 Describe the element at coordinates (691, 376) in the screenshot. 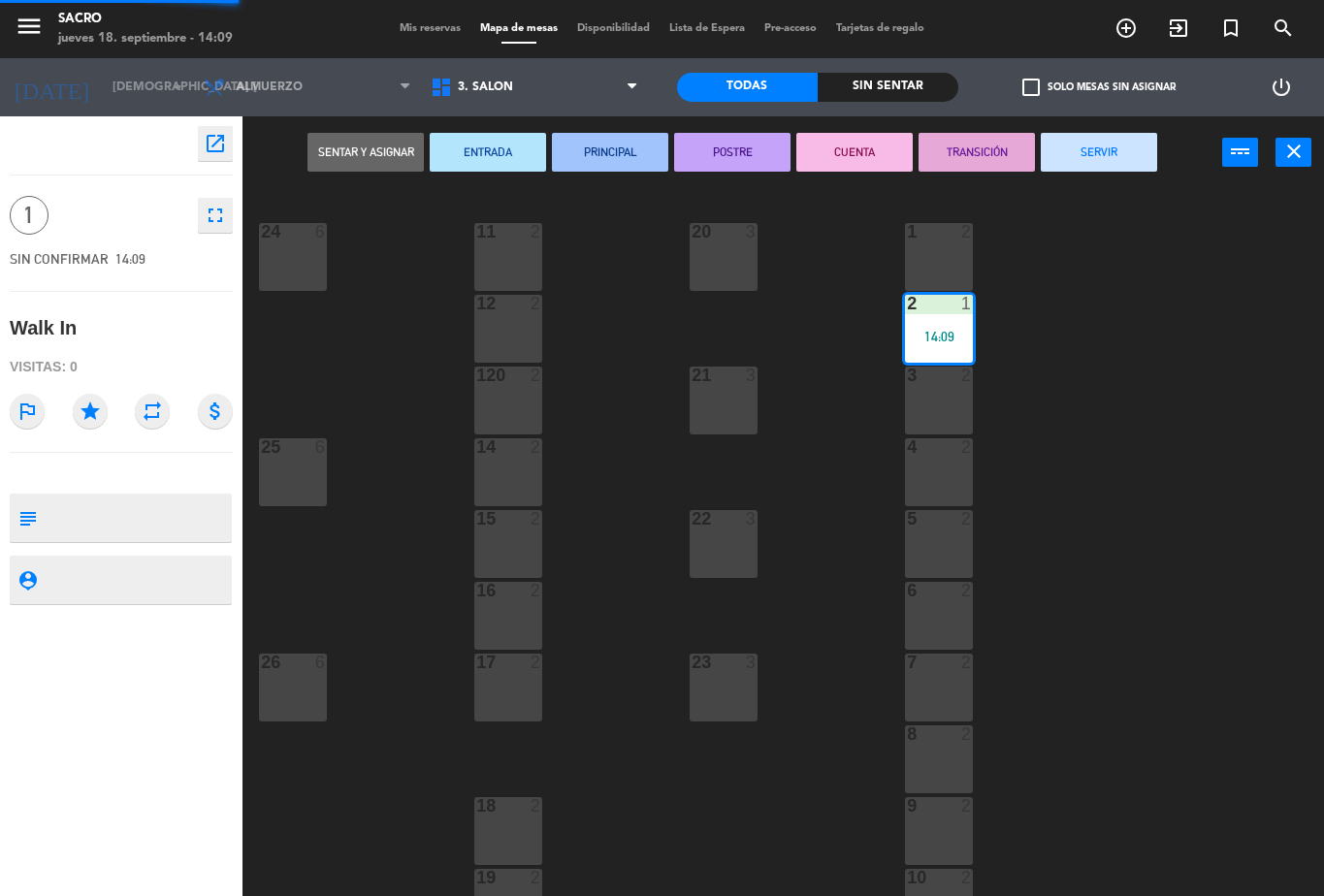

I see `div: 21` at that location.